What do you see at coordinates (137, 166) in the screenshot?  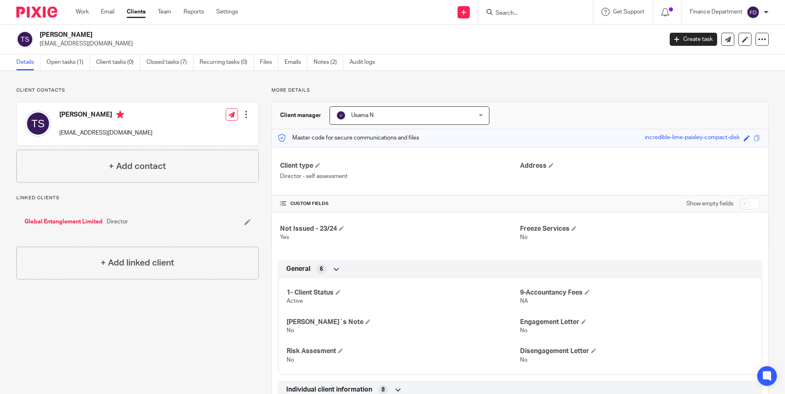 I see `h4: + Add contact` at bounding box center [137, 166].